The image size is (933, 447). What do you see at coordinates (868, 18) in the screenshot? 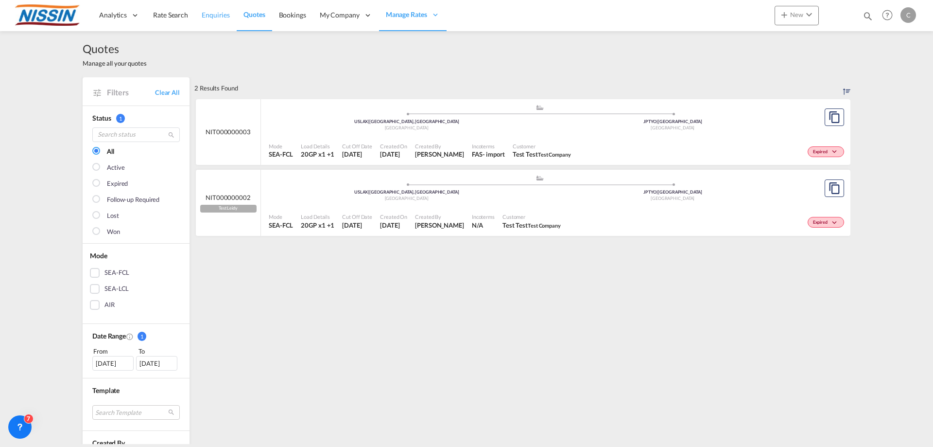
I see `div: icon-magnify` at bounding box center [868, 18].